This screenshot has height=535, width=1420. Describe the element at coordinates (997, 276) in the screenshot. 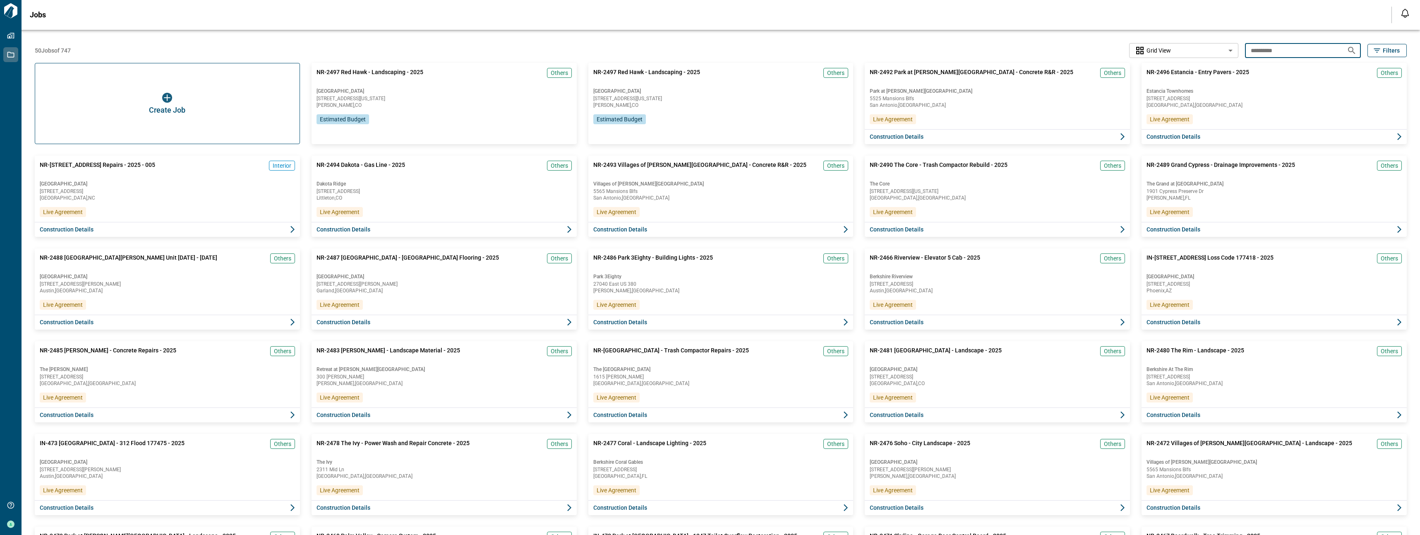

I see `span: Berkshire Riverview` at that location.